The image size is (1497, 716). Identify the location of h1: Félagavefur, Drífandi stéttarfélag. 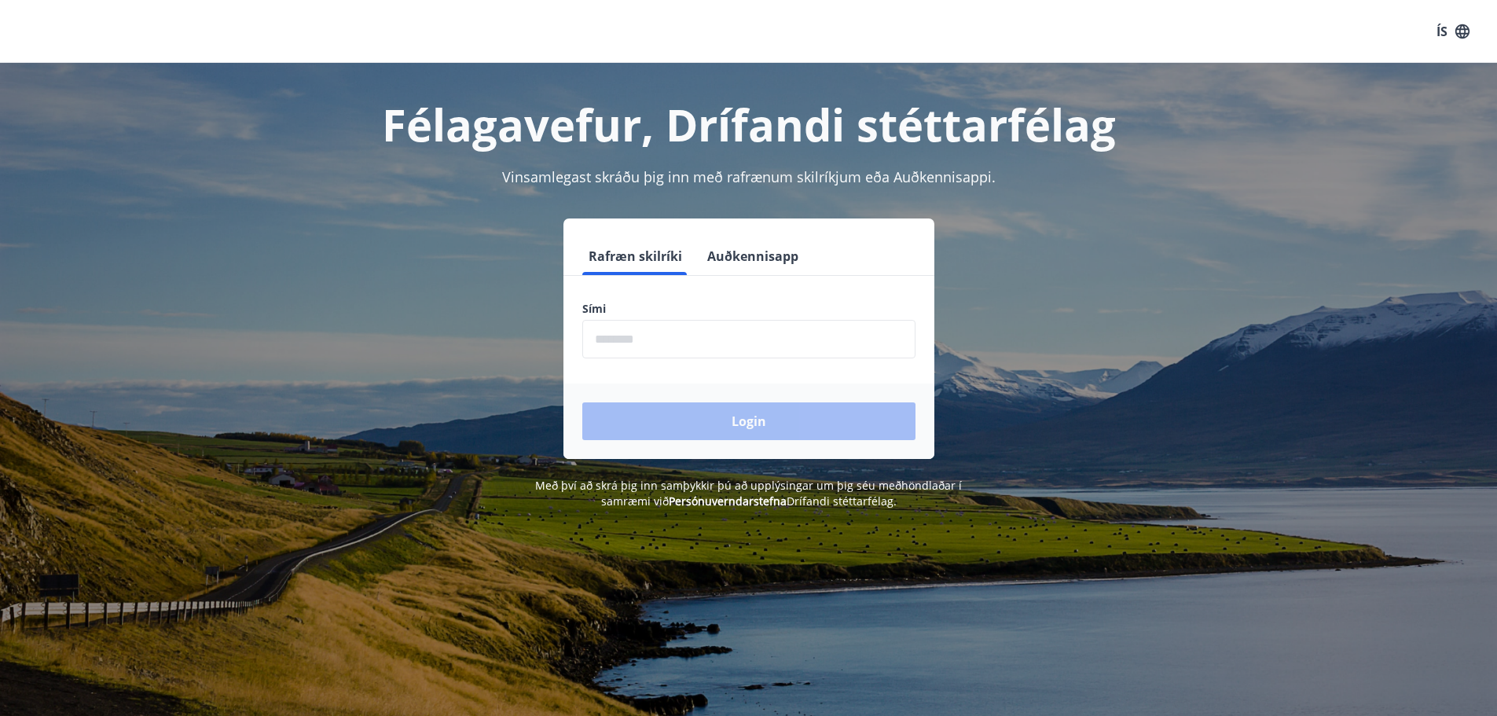
(749, 124).